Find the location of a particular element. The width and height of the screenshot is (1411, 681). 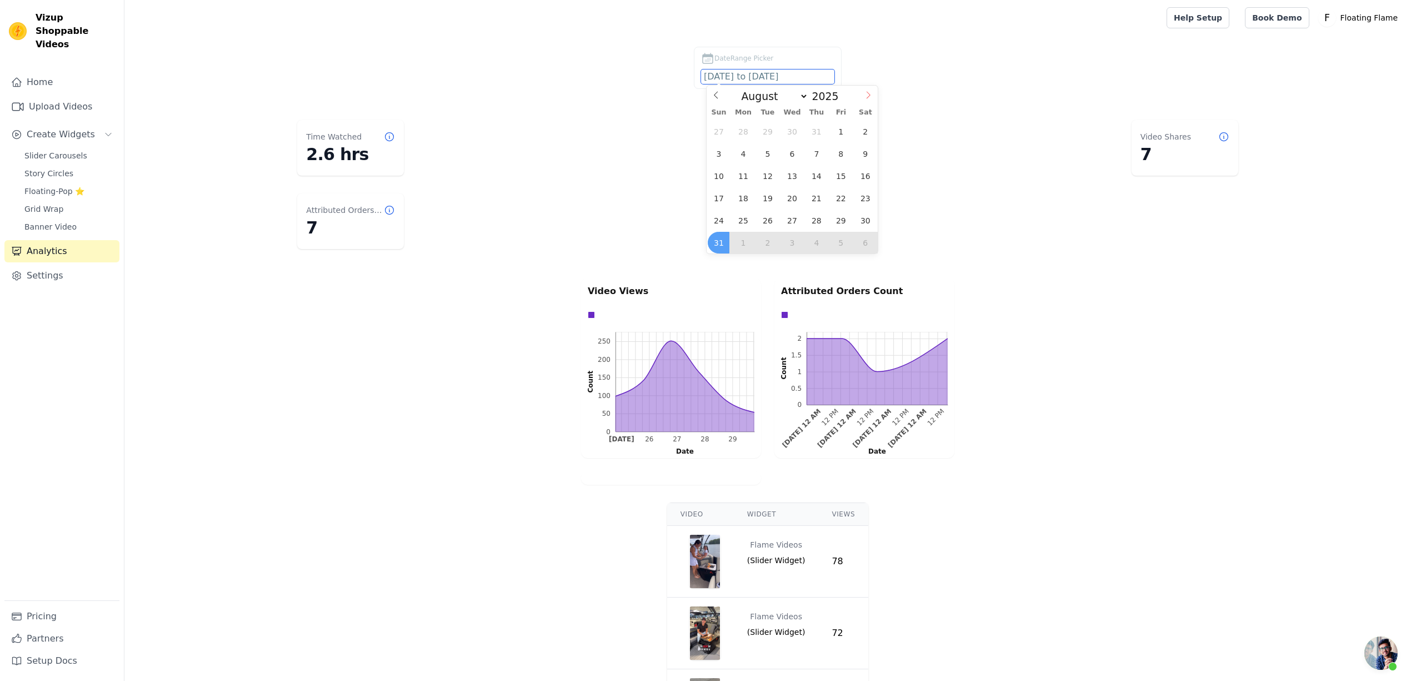

span: September 6, 2025 is located at coordinates (865, 242).